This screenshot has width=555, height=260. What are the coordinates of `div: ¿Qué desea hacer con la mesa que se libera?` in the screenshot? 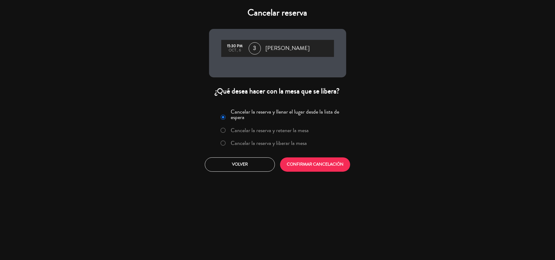 It's located at (278, 91).